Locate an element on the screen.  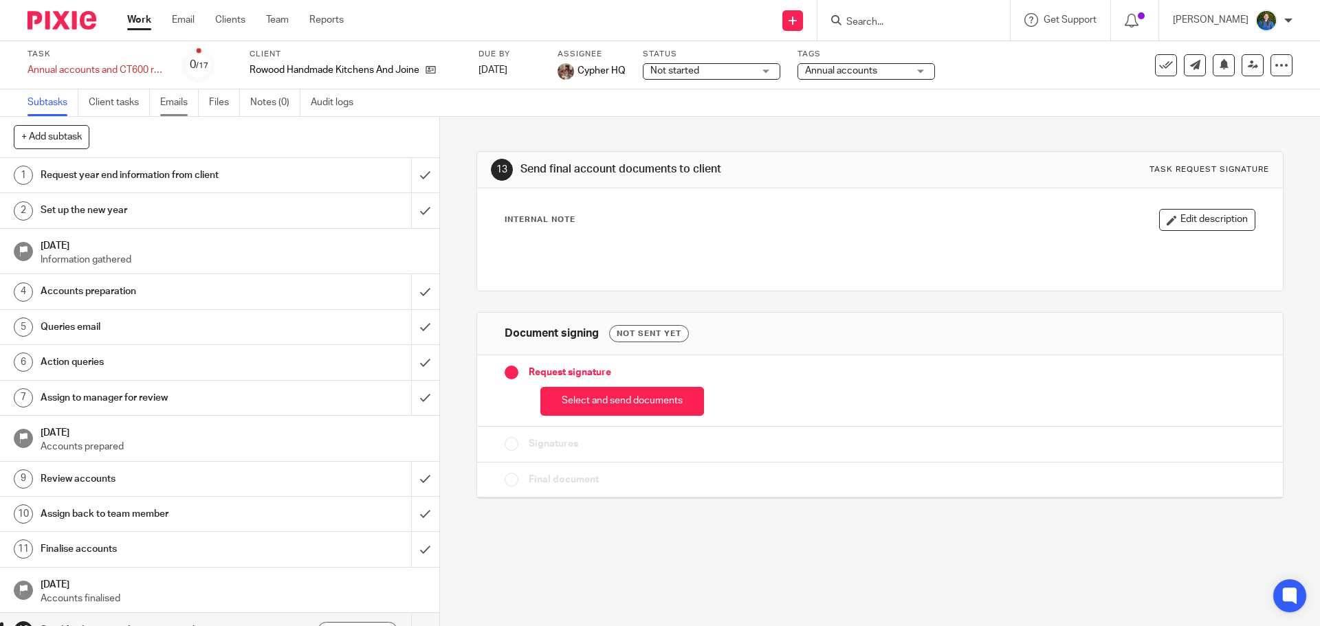
div: 9 is located at coordinates (23, 479).